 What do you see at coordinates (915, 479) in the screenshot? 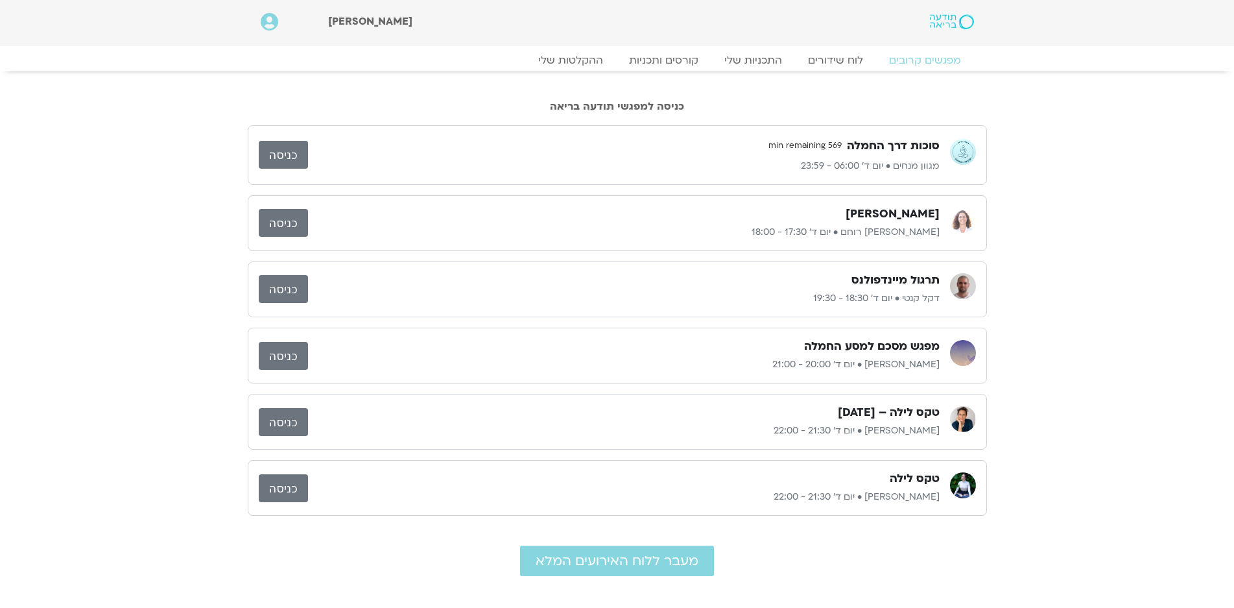
I see `h3: טקס לילה` at bounding box center [915, 479].